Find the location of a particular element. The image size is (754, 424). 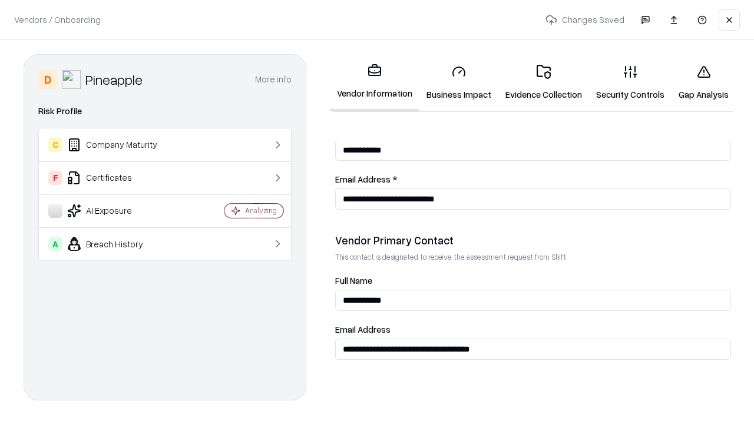

a: Gap Analysis is located at coordinates (704, 83).